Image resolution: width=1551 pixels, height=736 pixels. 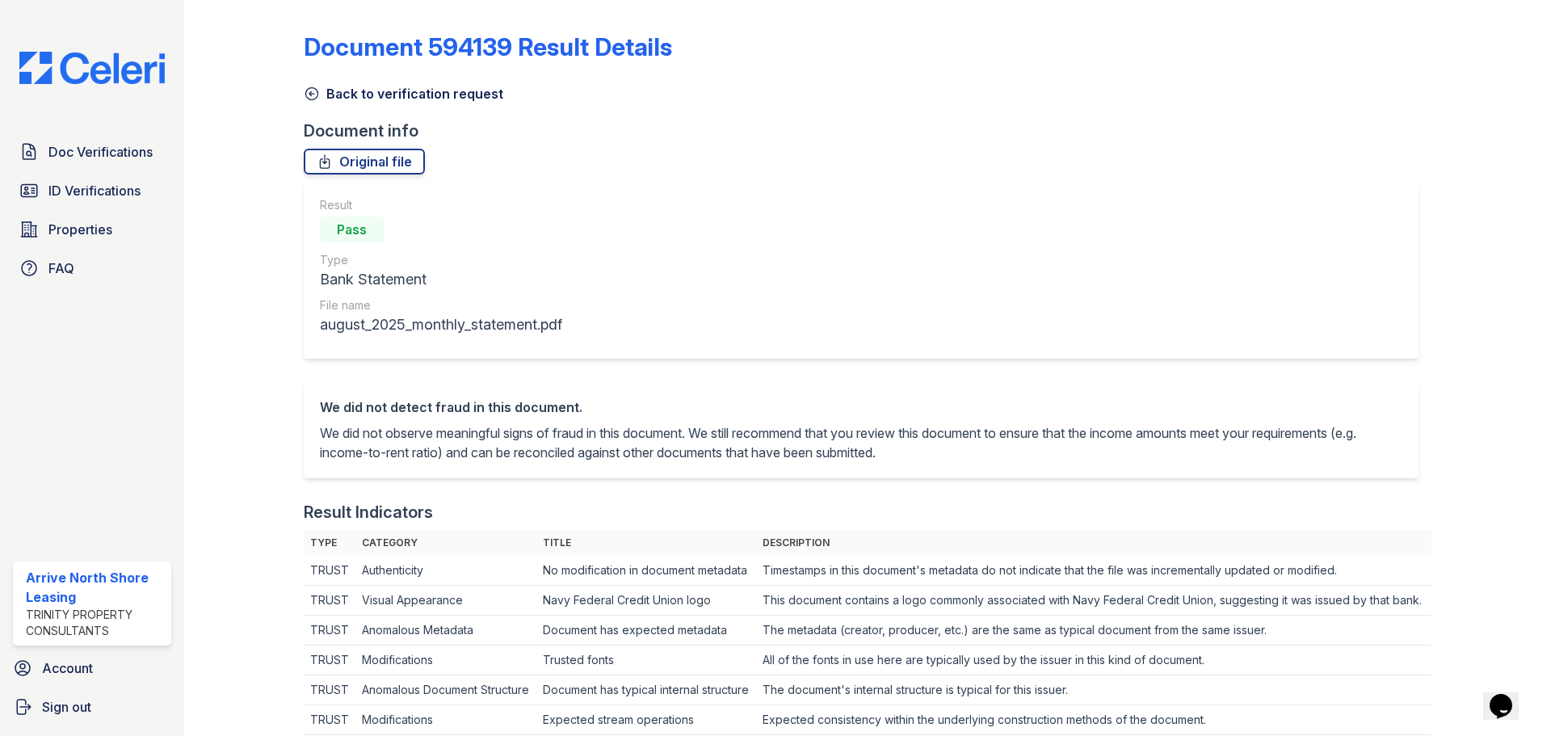 I want to click on td: Trusted fonts, so click(x=646, y=660).